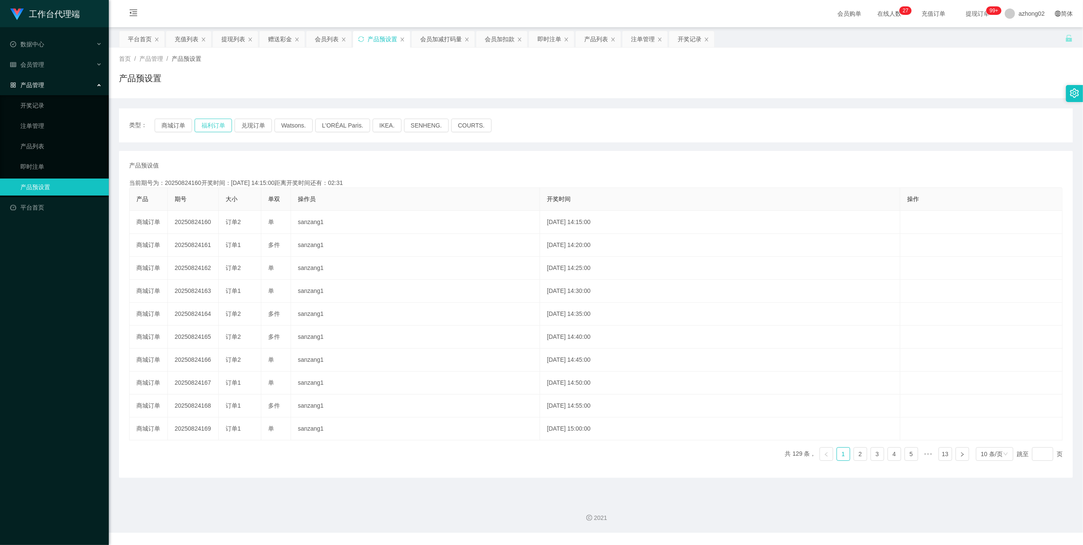 The height and width of the screenshot is (545, 1083). What do you see at coordinates (861, 454) in the screenshot?
I see `li: 2` at bounding box center [861, 454].